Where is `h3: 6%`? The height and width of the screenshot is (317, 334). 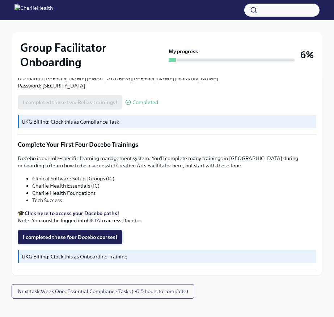 h3: 6% is located at coordinates (307, 55).